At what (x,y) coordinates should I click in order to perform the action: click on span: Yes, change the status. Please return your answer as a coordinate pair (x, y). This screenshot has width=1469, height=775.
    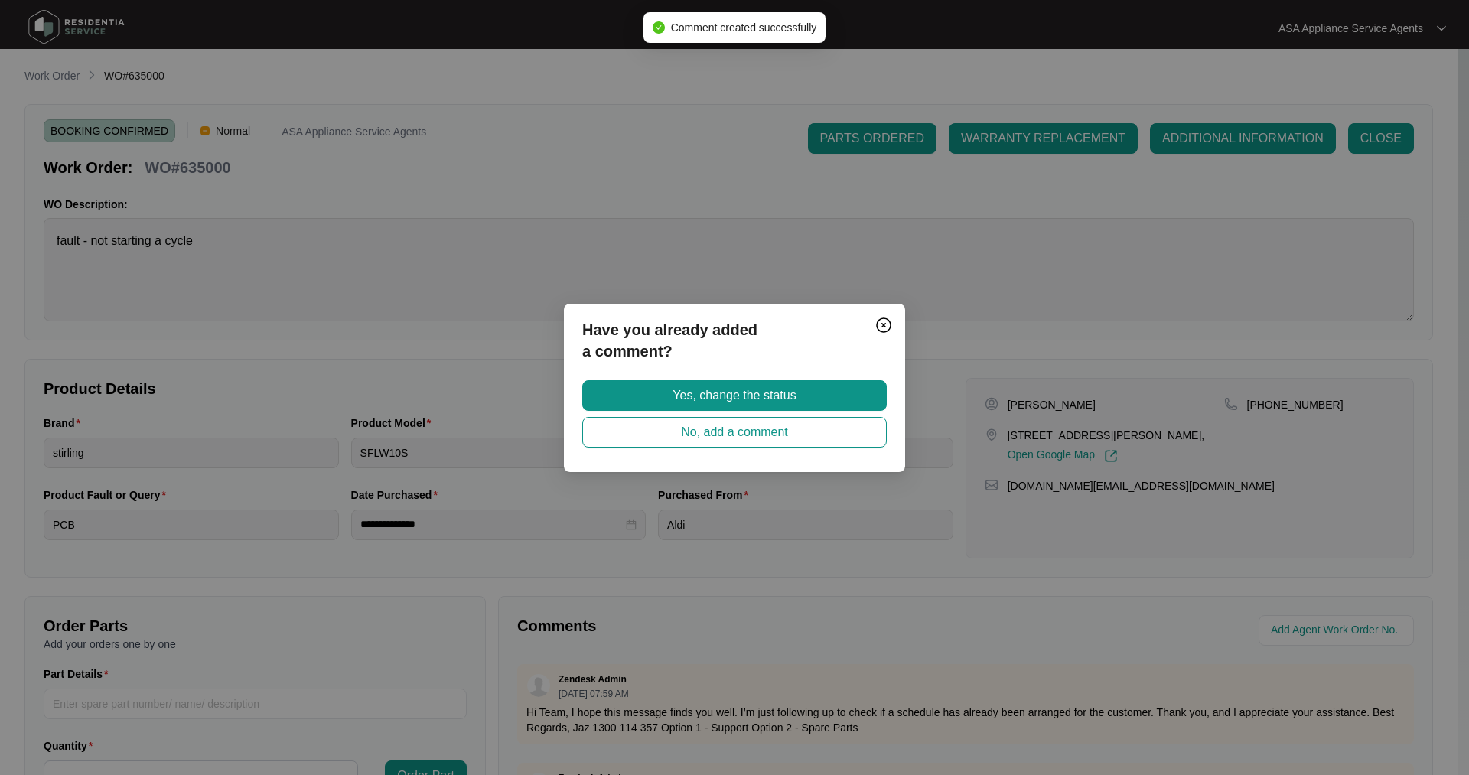
    Looking at the image, I should click on (734, 396).